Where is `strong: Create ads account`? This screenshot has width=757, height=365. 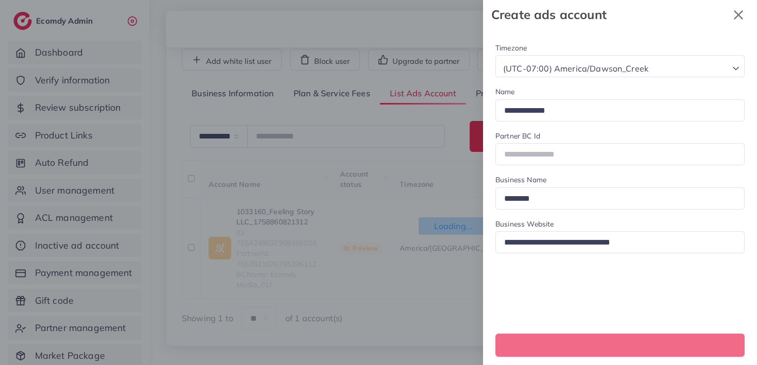 strong: Create ads account is located at coordinates (609, 14).